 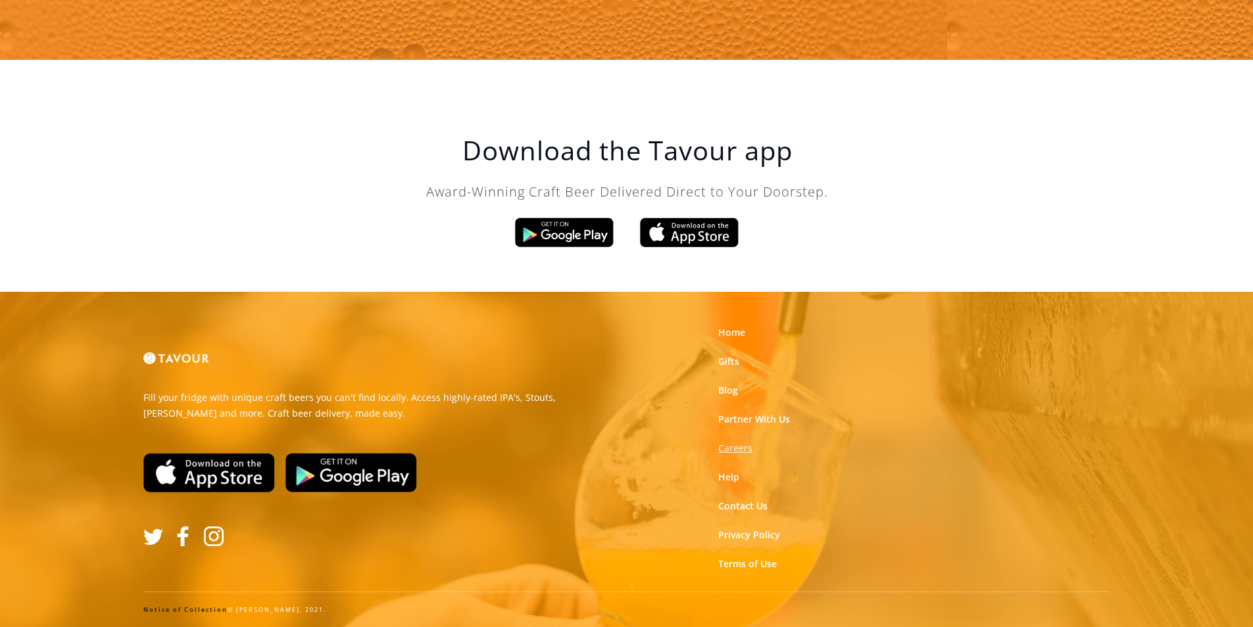 I want to click on a: Privacy Policy, so click(x=749, y=535).